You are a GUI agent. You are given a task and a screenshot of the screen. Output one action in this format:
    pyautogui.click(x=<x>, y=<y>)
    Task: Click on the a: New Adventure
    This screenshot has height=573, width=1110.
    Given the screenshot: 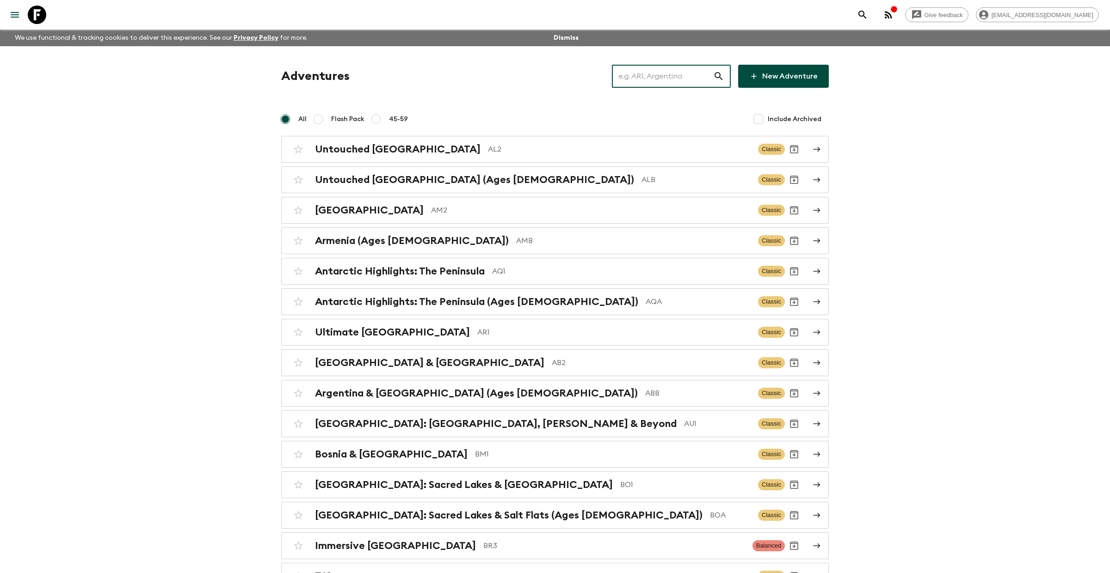 What is the action you would take?
    pyautogui.click(x=783, y=76)
    